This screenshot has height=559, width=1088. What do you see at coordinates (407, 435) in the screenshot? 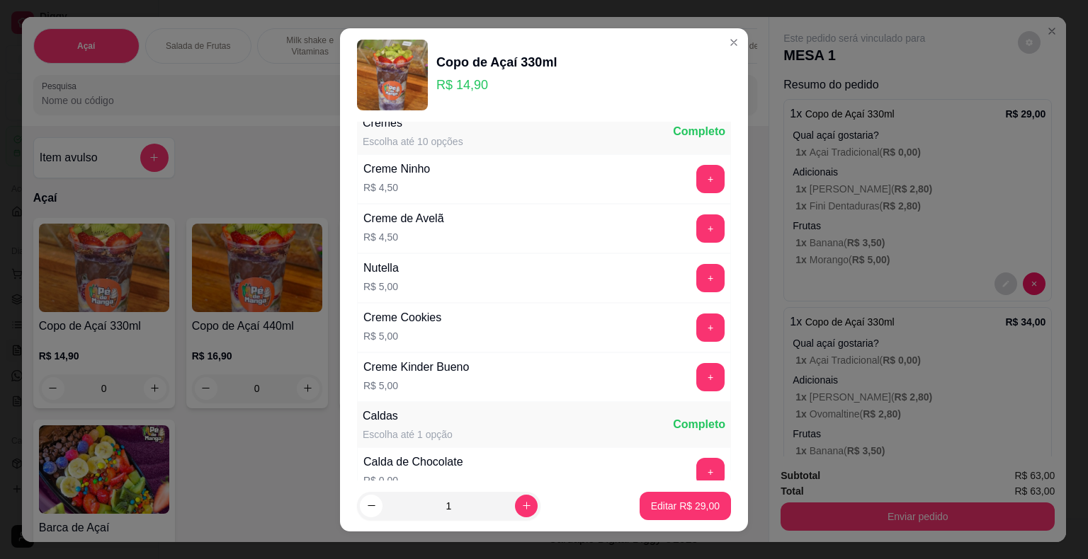
I see `div: Escolha até 1 opção` at bounding box center [407, 435].